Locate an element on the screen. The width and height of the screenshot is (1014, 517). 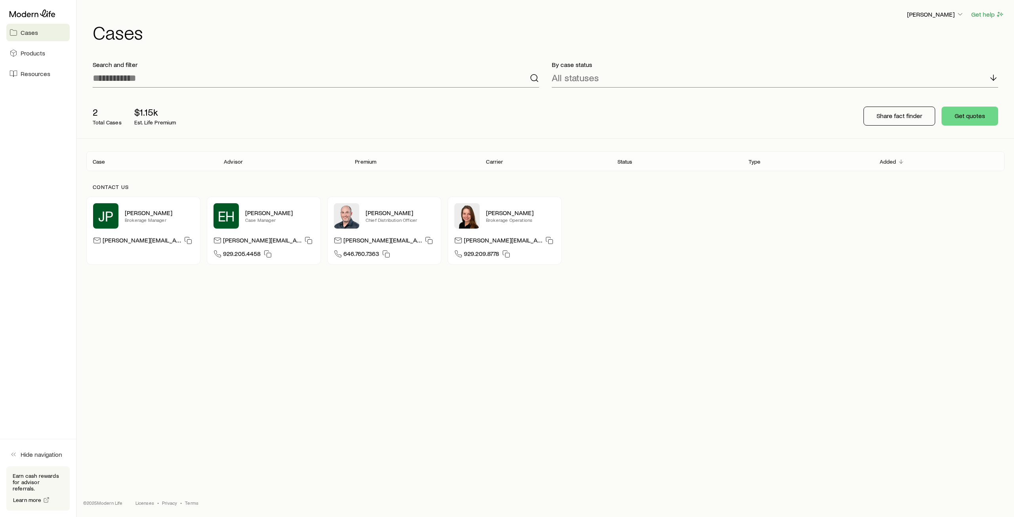
button: Get quotes is located at coordinates (970, 116).